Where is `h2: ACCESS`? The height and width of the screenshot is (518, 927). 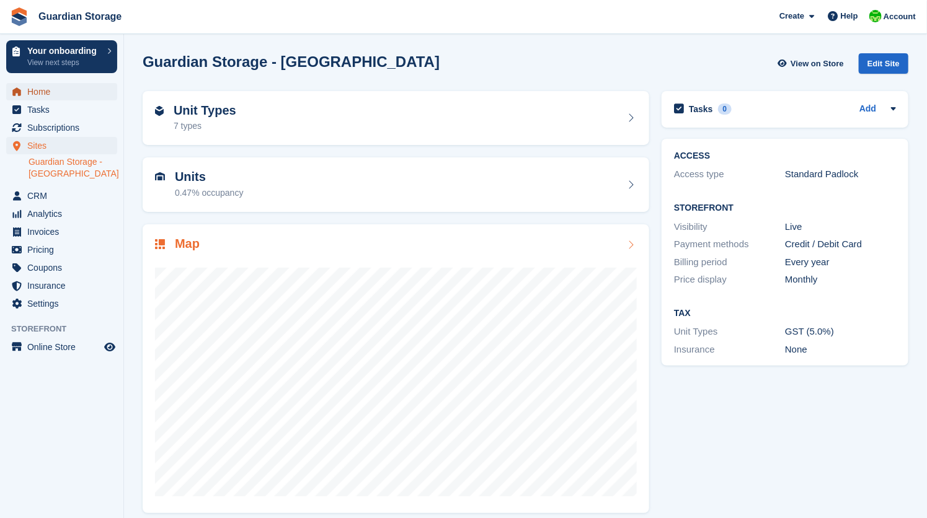
h2: ACCESS is located at coordinates (785, 156).